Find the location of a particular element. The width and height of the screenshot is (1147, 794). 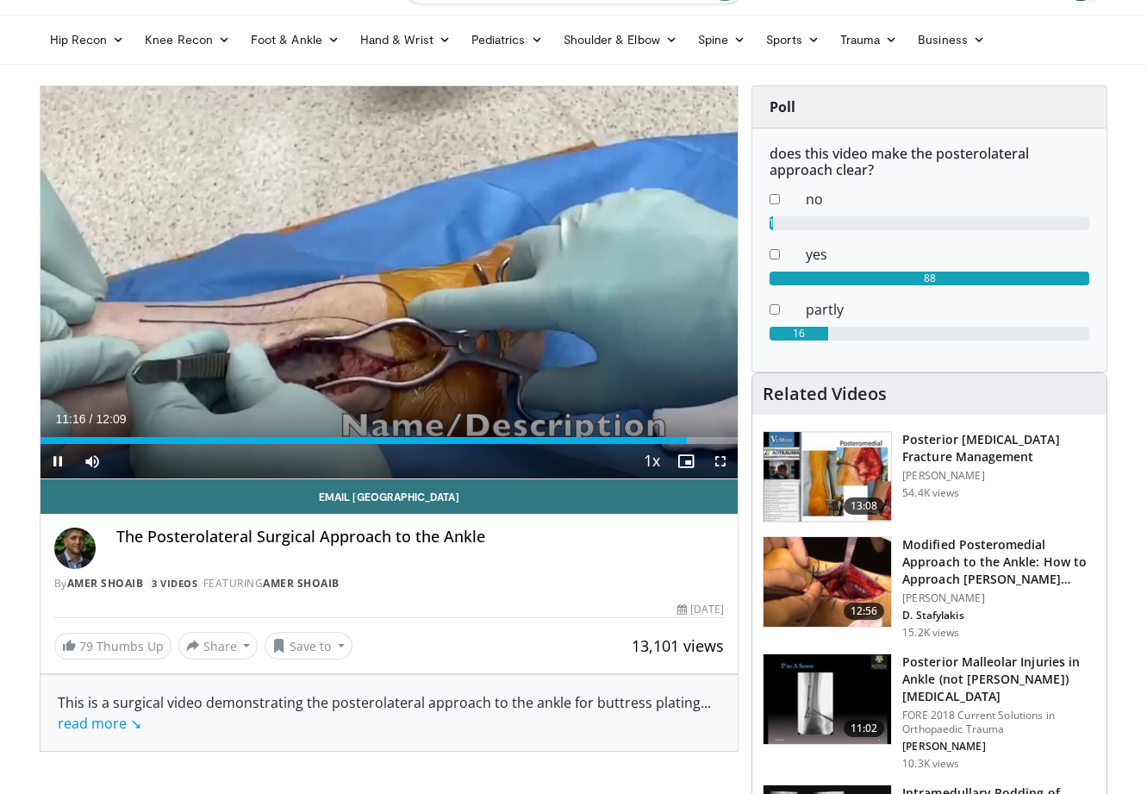

button: Share is located at coordinates (218, 645).